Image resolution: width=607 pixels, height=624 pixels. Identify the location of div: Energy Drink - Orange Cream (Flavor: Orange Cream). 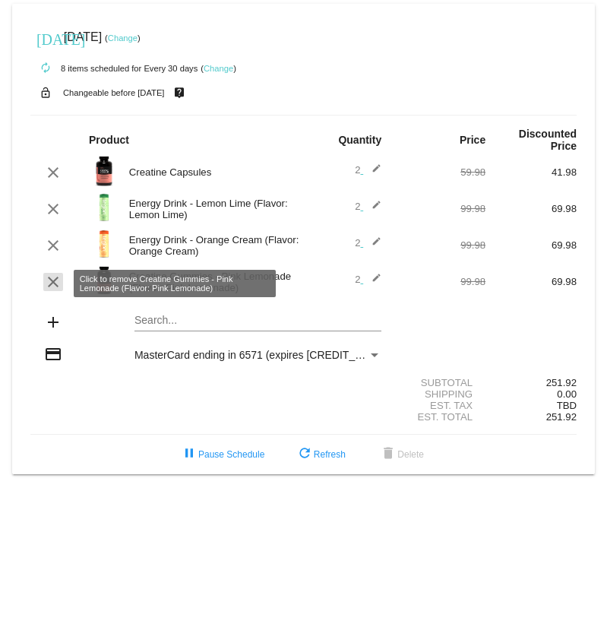
(213, 245).